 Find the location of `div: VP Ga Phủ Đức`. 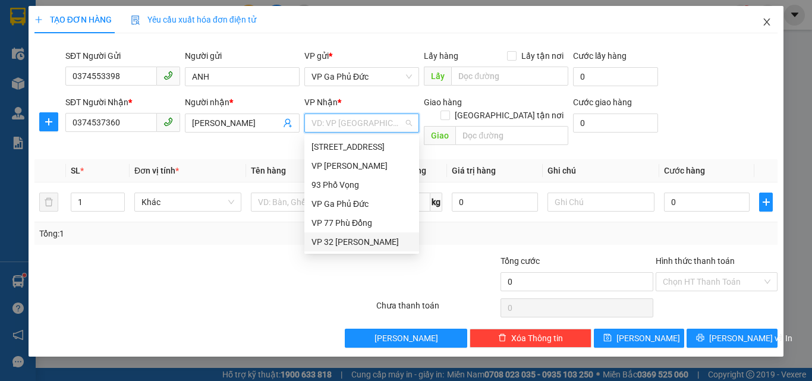

div: VP Ga Phủ Đức is located at coordinates (361, 204).